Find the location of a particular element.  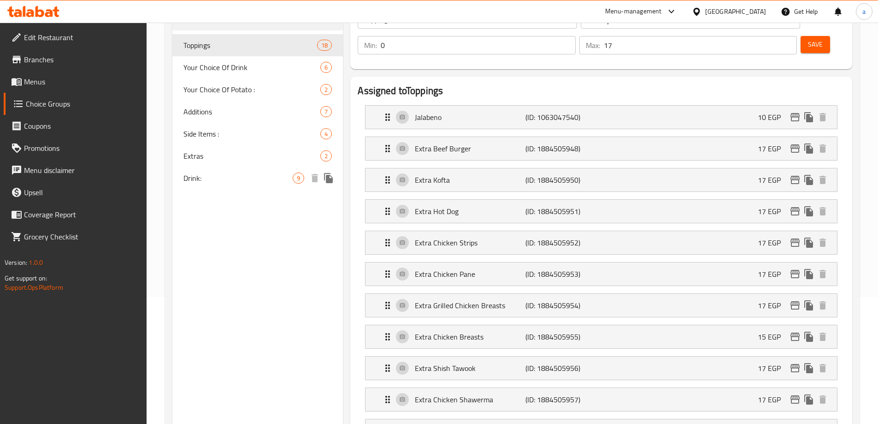

h2: Assigned to Toppings is located at coordinates (601, 91).